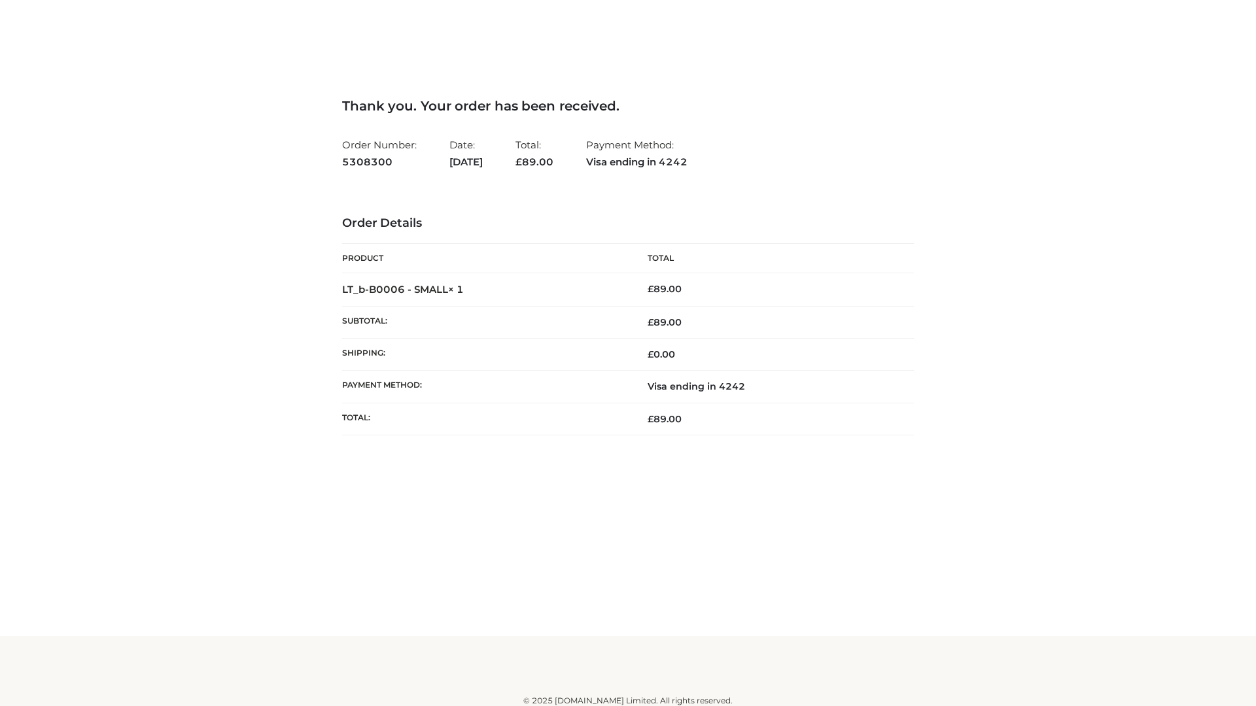 Image resolution: width=1256 pixels, height=706 pixels. What do you see at coordinates (379, 153) in the screenshot?
I see `li: Order Number:` at bounding box center [379, 153].